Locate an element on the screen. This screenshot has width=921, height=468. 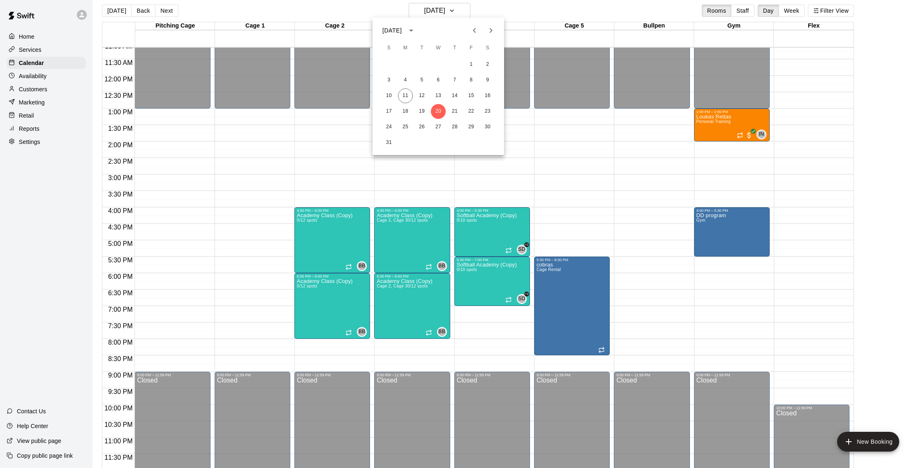
button: Previous month is located at coordinates (474, 30).